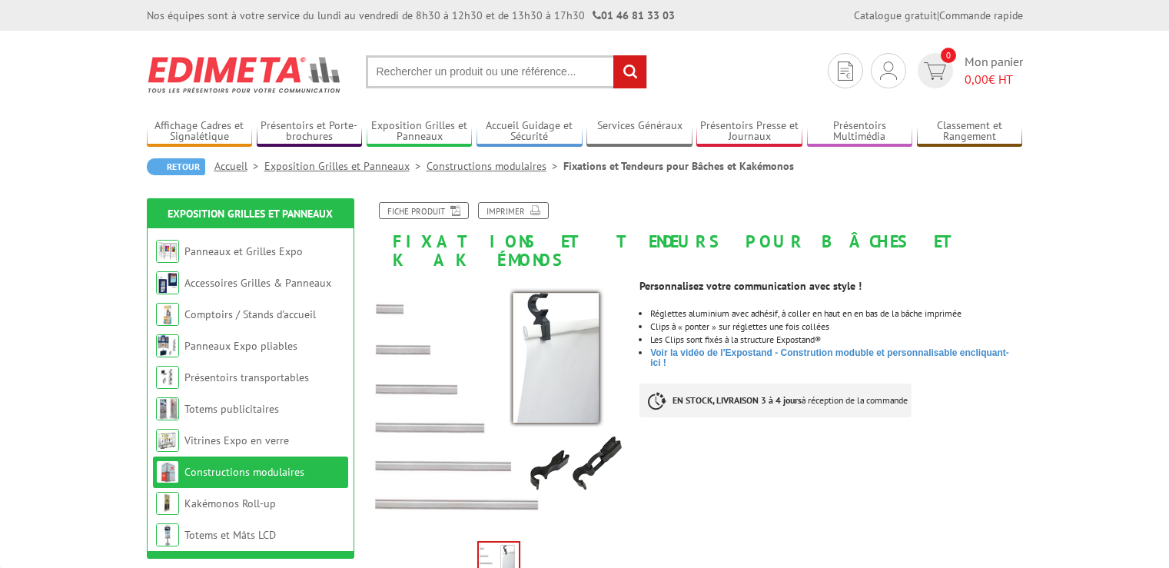 This screenshot has height=568, width=1169. What do you see at coordinates (168, 441) in the screenshot?
I see `img: Vitrines Expo en verre` at bounding box center [168, 441].